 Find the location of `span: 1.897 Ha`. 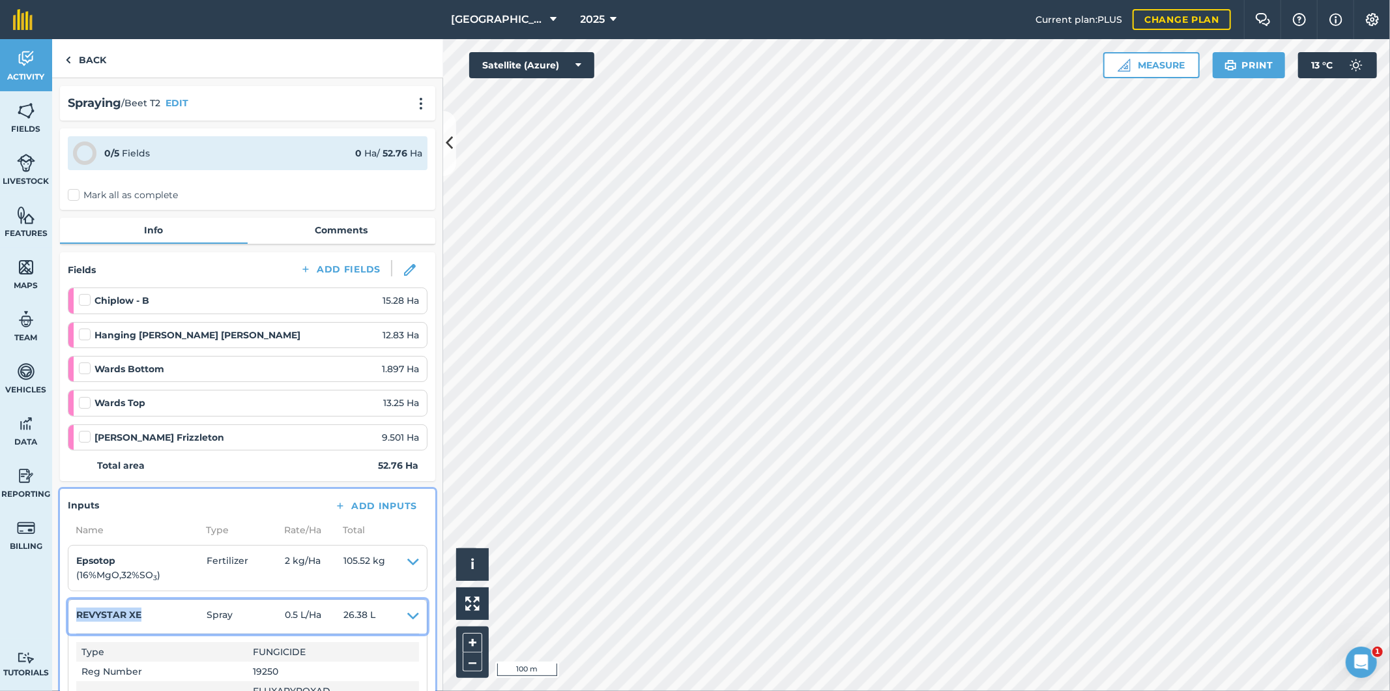

span: 1.897 Ha is located at coordinates (400, 369).